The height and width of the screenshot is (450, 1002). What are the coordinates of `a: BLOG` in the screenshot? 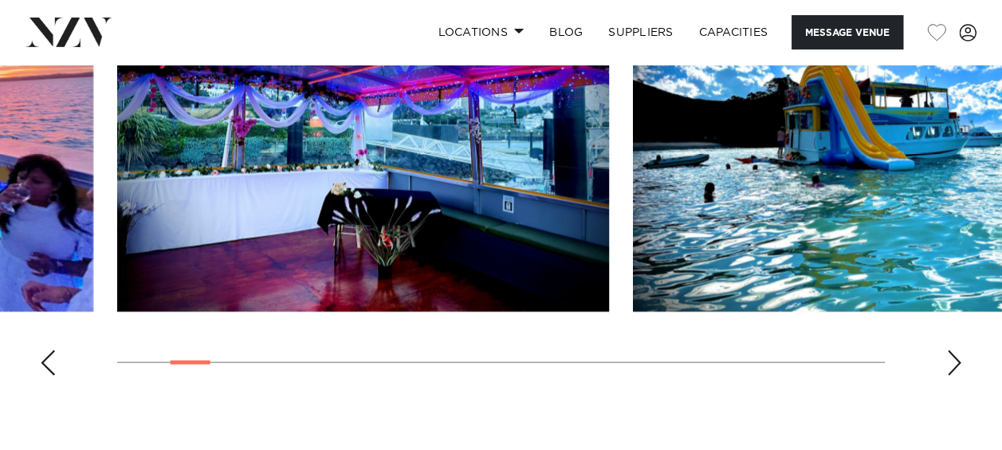 It's located at (566, 32).